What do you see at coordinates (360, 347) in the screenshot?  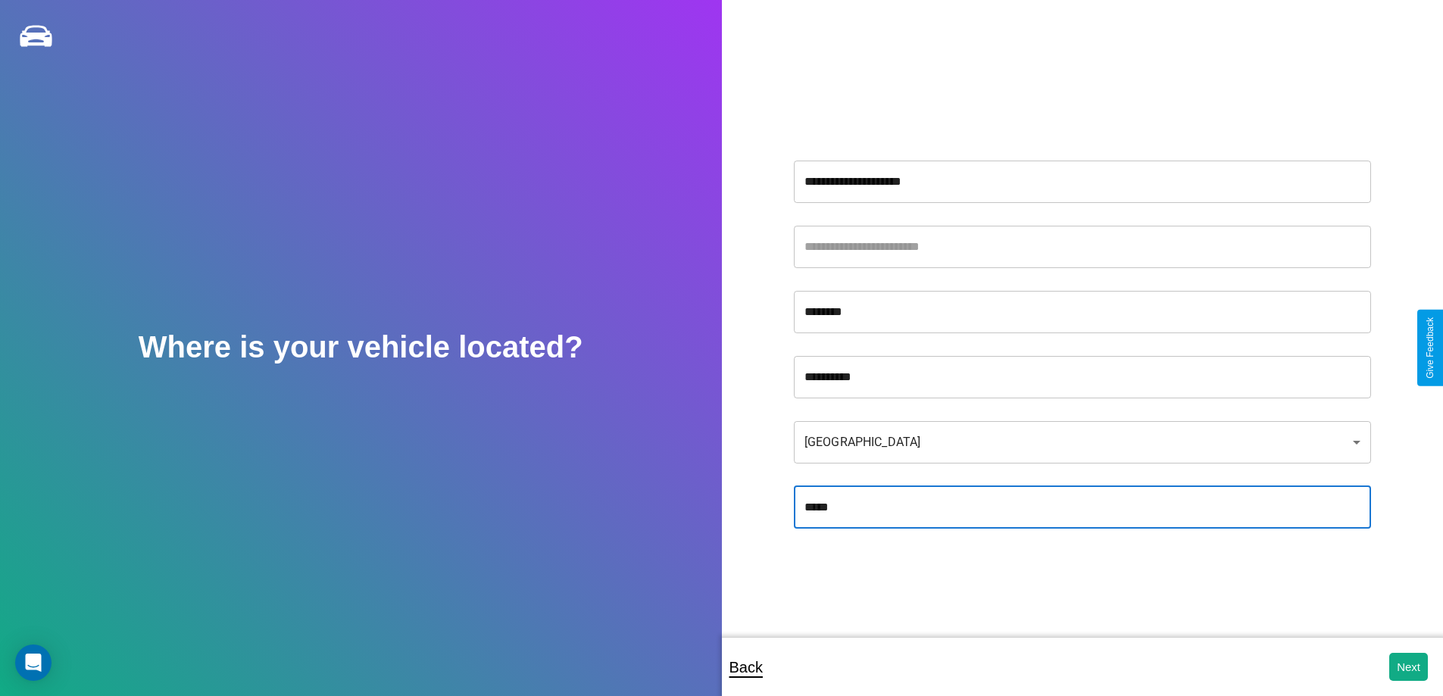 I see `h2: Where is your vehicle located?` at bounding box center [360, 347].